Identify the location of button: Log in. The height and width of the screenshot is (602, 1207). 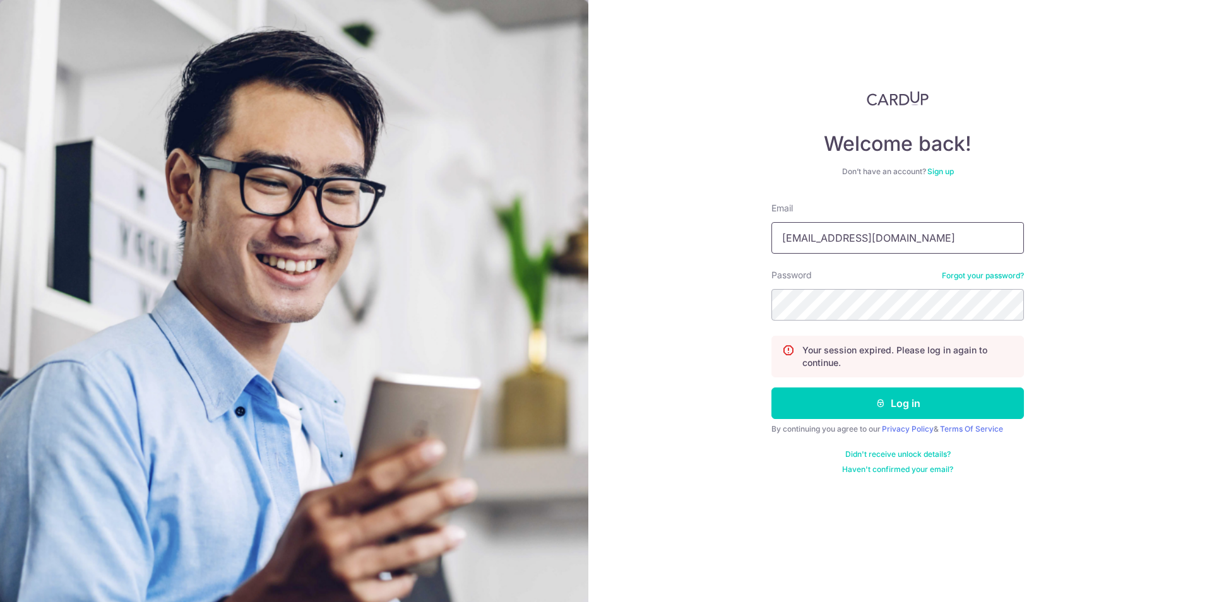
(897, 403).